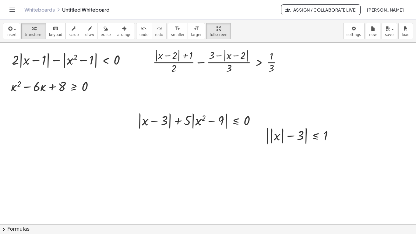 The image size is (416, 234). I want to click on span: settings, so click(353, 35).